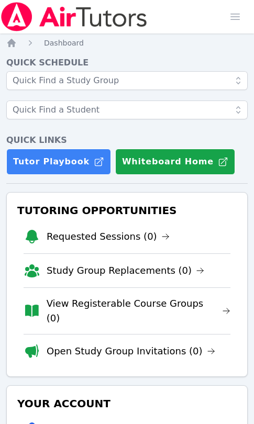 The height and width of the screenshot is (424, 254). I want to click on span: Dashboard, so click(64, 43).